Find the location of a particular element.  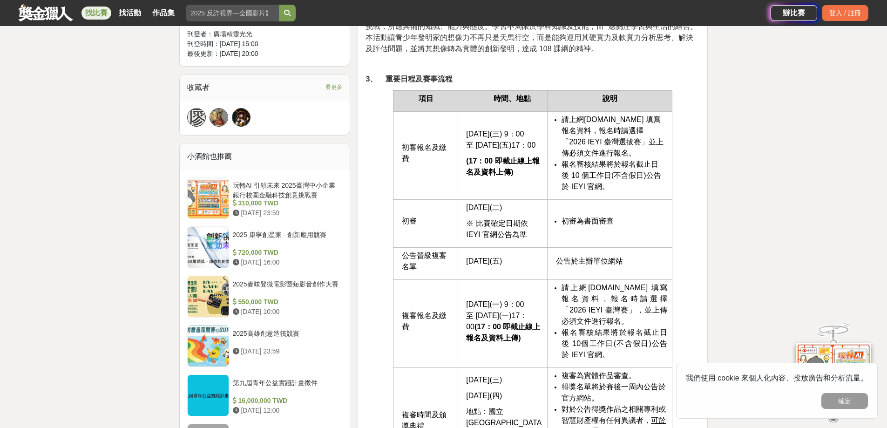

div: 2025 康寧創星家 - 創新應用競賽 is located at coordinates (286, 239).